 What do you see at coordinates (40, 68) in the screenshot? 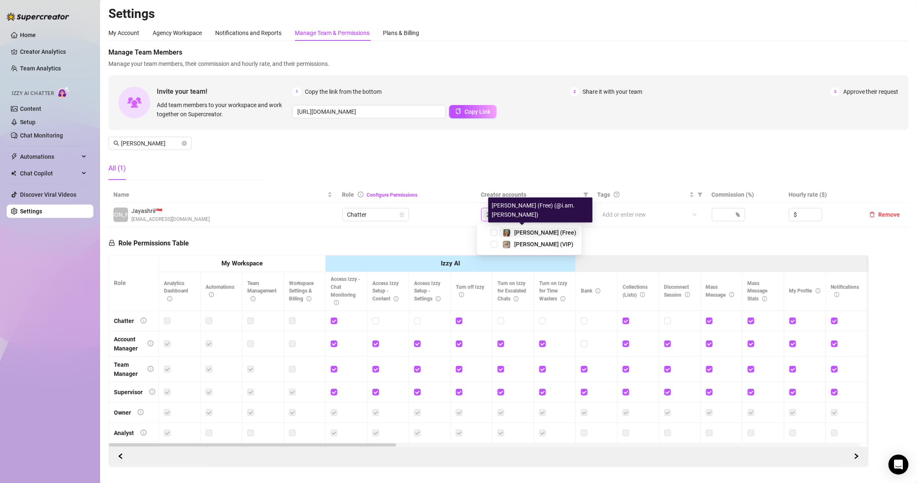
I see `a: Team Analytics` at bounding box center [40, 68].